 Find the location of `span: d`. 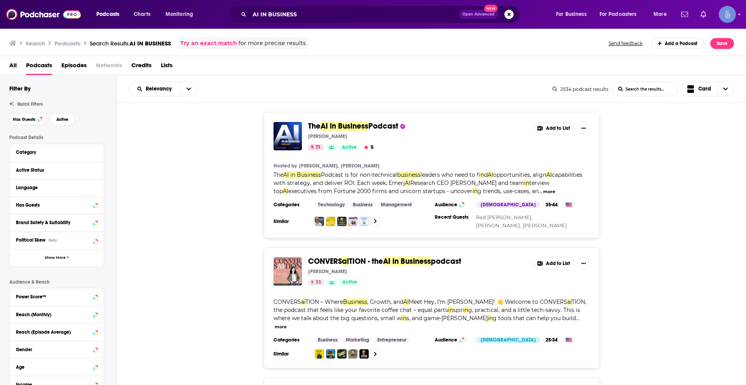

span: d is located at coordinates (486, 175).